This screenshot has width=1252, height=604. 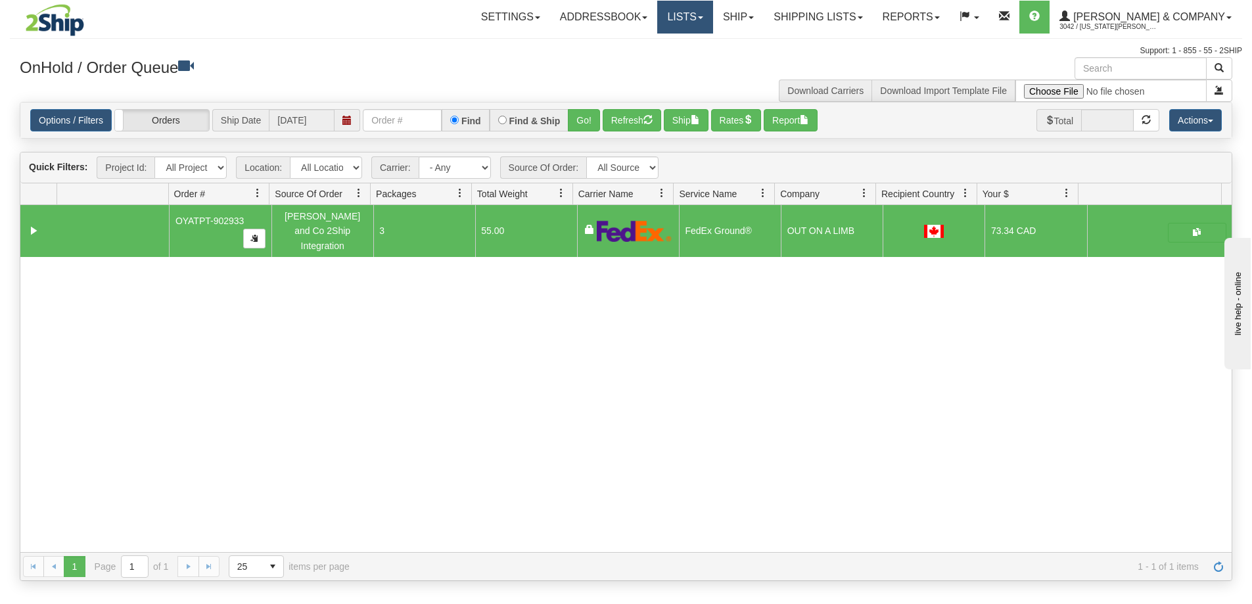 What do you see at coordinates (71, 120) in the screenshot?
I see `a: Options / Filters` at bounding box center [71, 120].